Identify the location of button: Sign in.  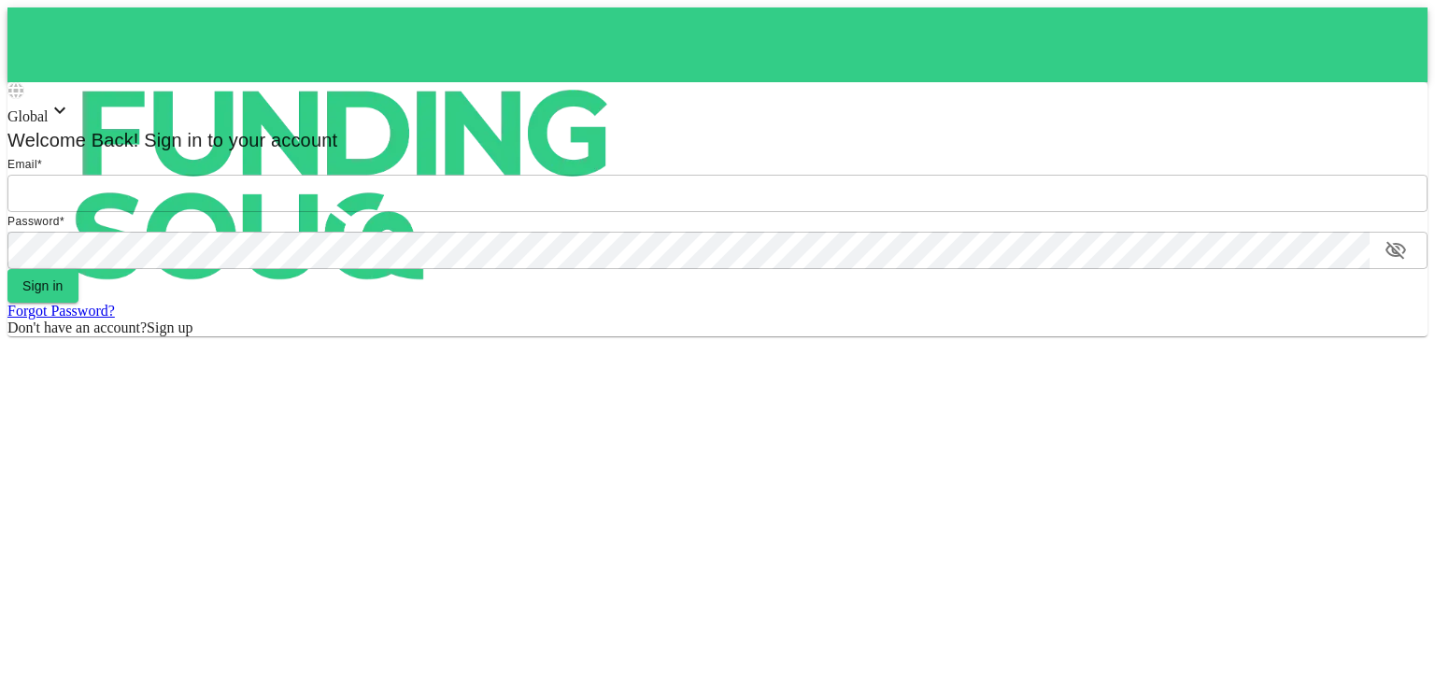
(43, 286).